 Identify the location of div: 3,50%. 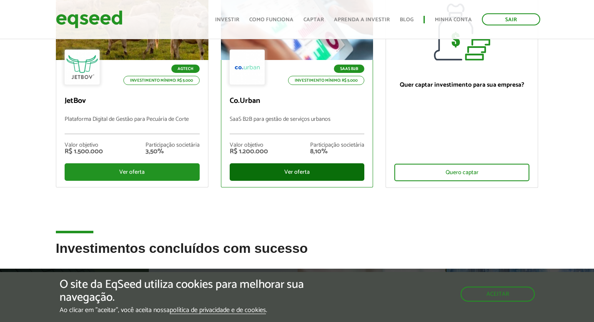
(173, 152).